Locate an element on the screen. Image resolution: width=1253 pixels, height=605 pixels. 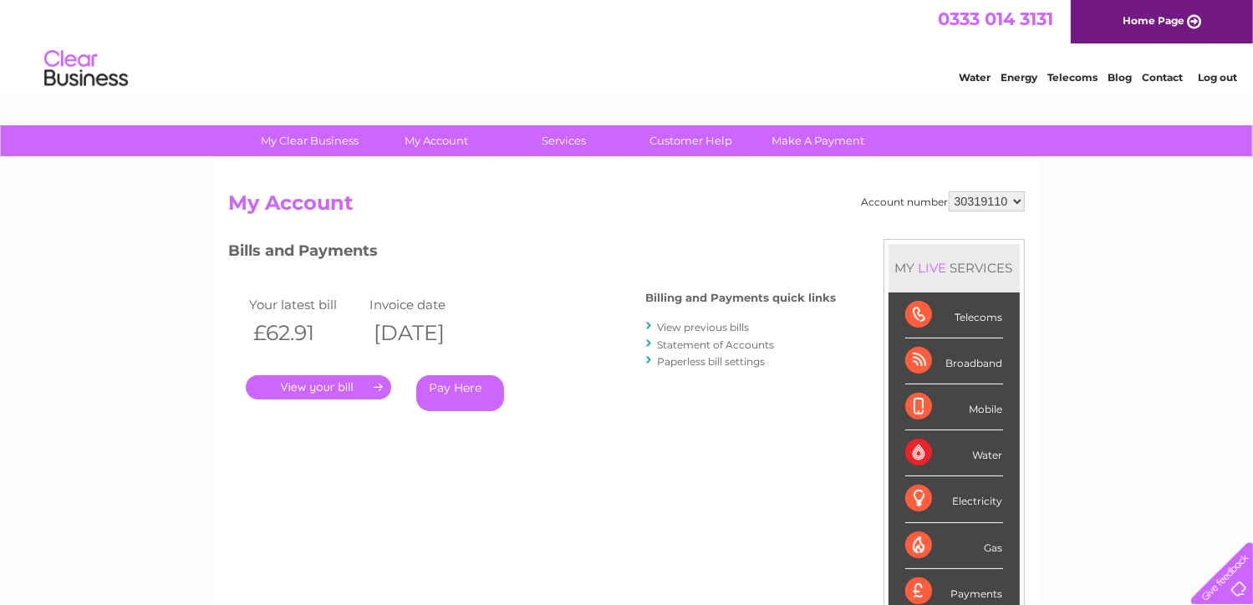
h3: Bills and Payments is located at coordinates (532, 253).